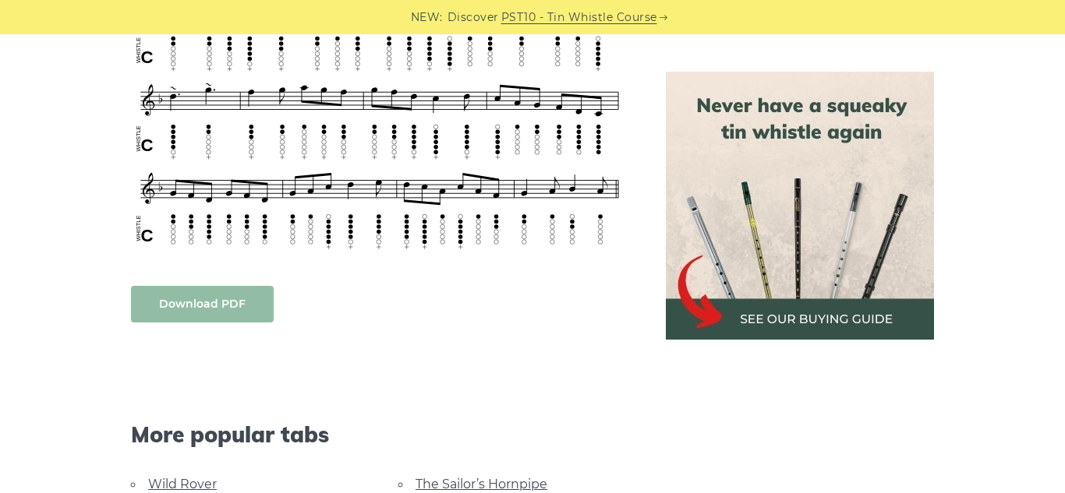 This screenshot has height=493, width=1065. I want to click on a: Wild Rover, so click(182, 484).